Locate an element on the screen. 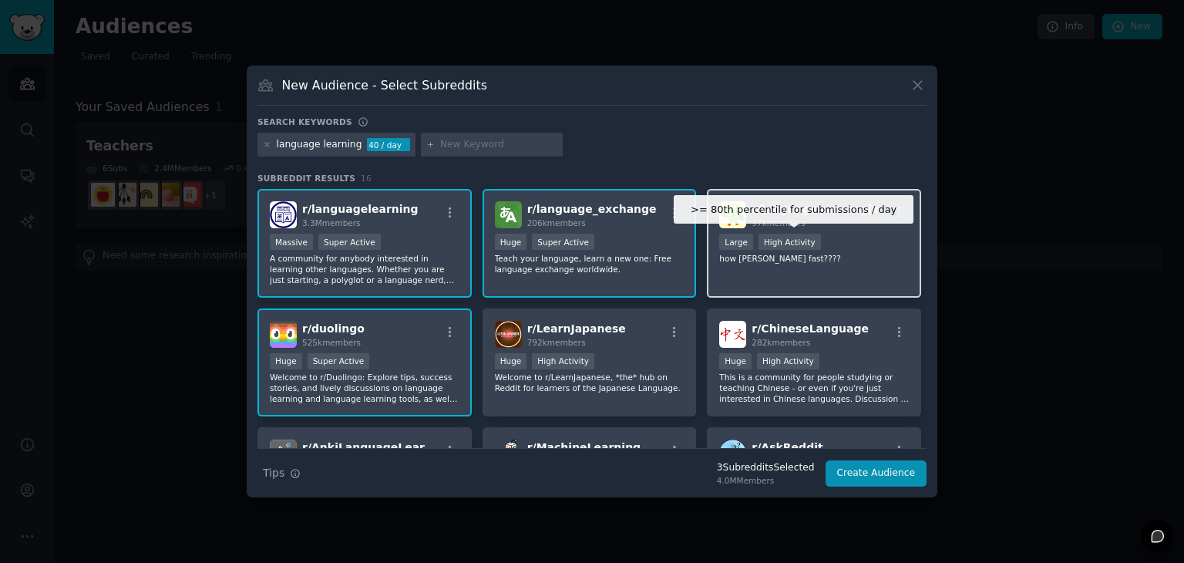 This screenshot has height=563, width=1184. div: 4.0M Members is located at coordinates (765, 480).